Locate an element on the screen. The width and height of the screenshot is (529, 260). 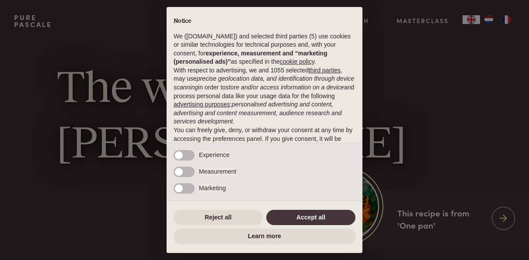
button: Learn more is located at coordinates (264, 237).